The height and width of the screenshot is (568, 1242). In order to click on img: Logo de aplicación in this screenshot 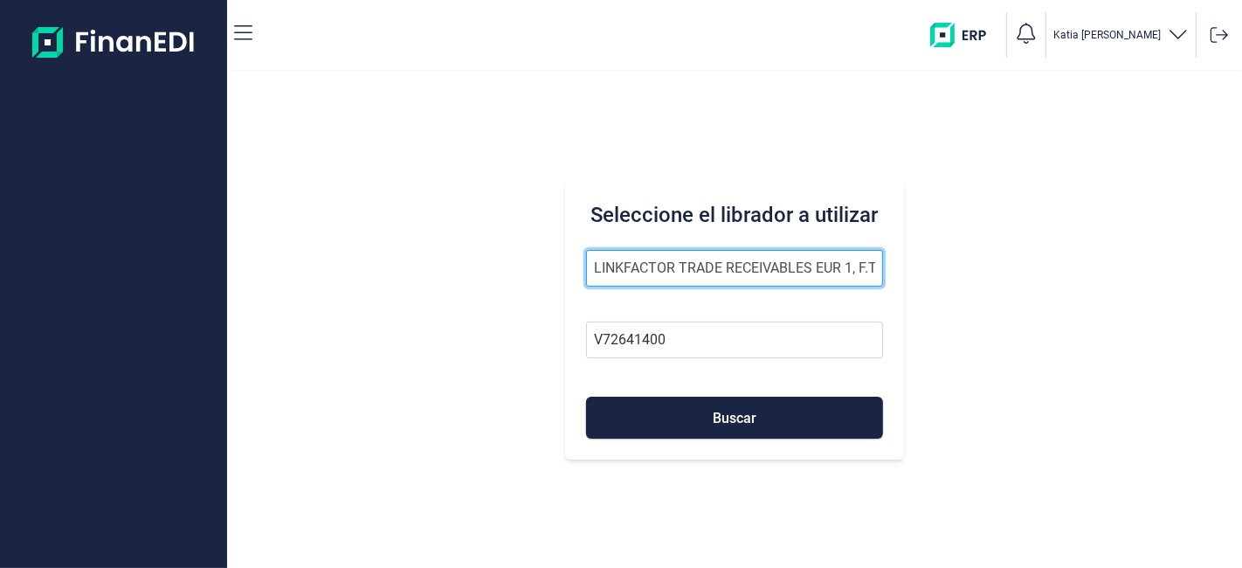, I will do `click(114, 42)`.